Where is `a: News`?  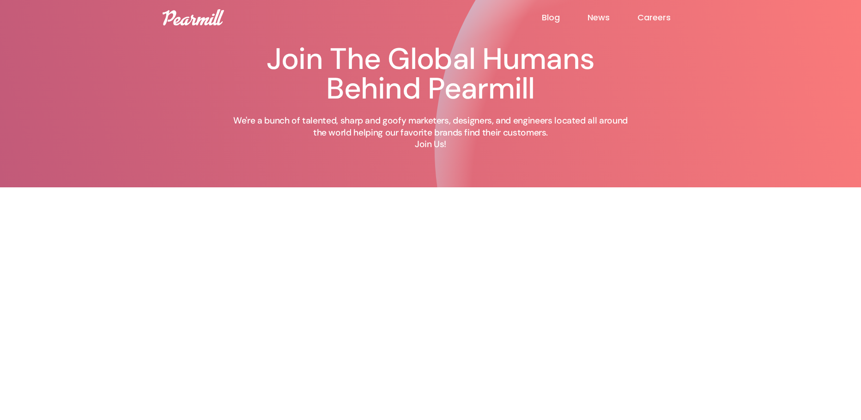 a: News is located at coordinates (613, 18).